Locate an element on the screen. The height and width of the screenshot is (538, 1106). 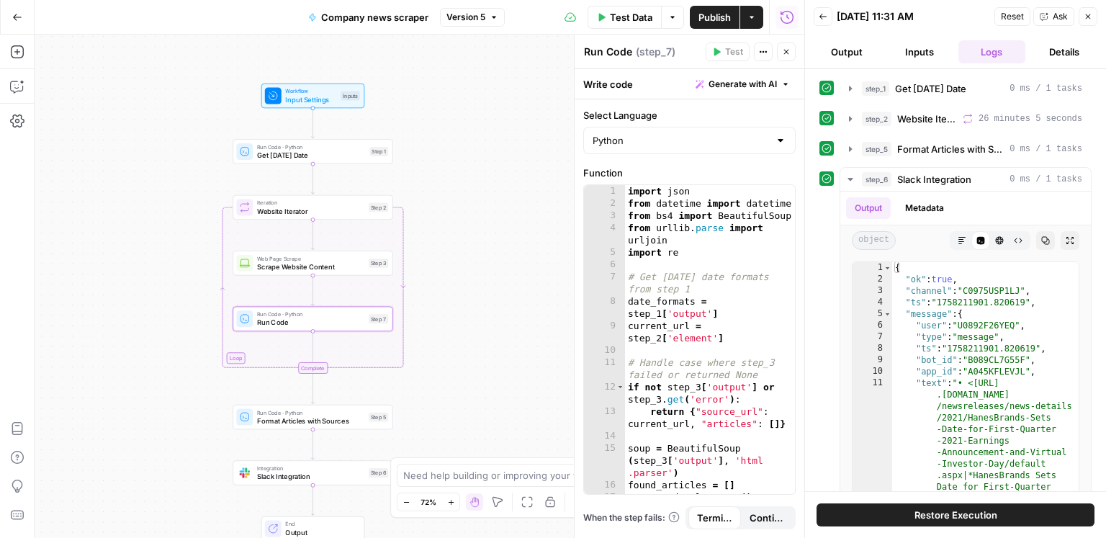
div: Run Code · PythonRun CodeStep 7 is located at coordinates (312, 319).